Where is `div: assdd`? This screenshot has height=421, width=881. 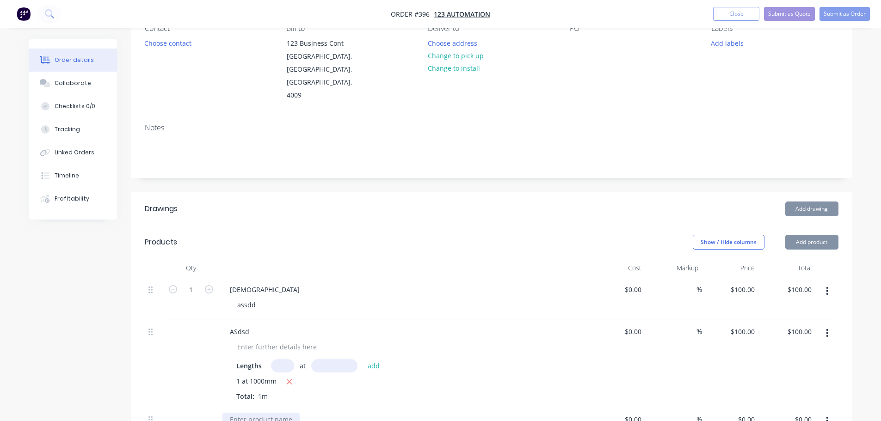 div: assdd is located at coordinates (246, 305).